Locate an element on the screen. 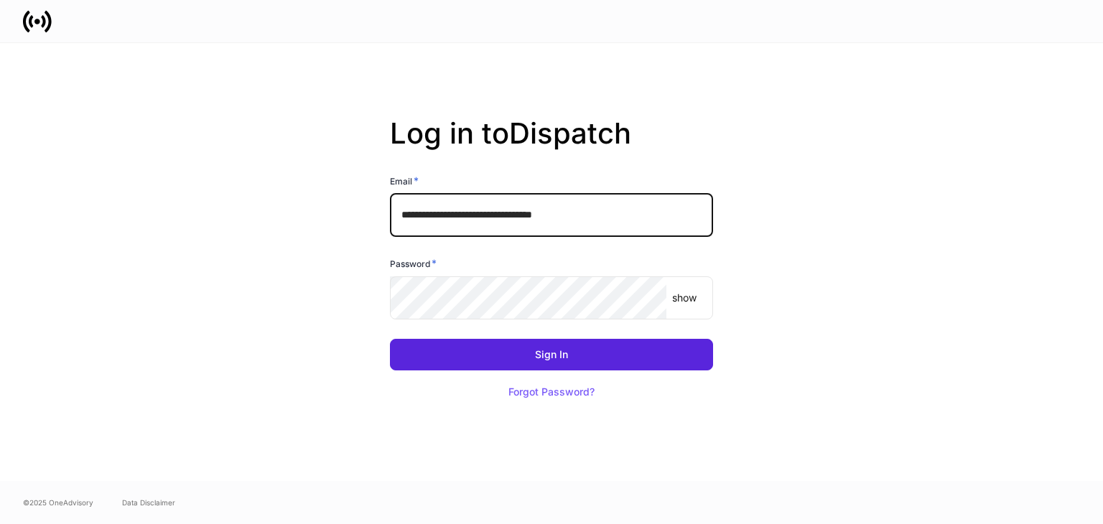  div: Forgot Password? is located at coordinates (552, 392).